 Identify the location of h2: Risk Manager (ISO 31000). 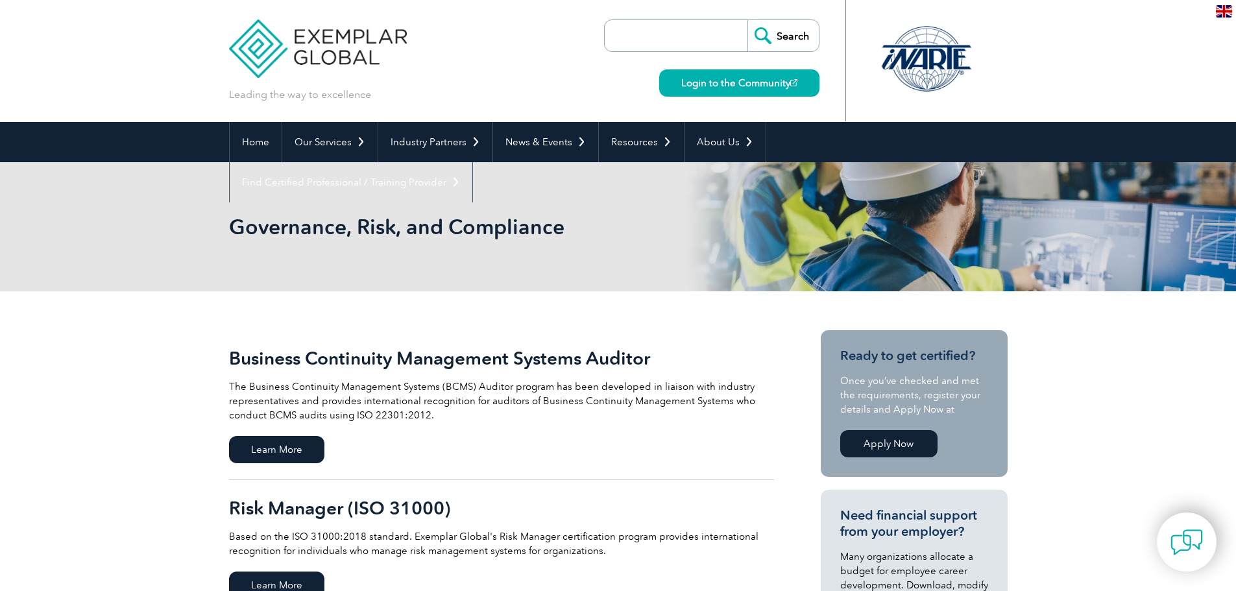
(502, 508).